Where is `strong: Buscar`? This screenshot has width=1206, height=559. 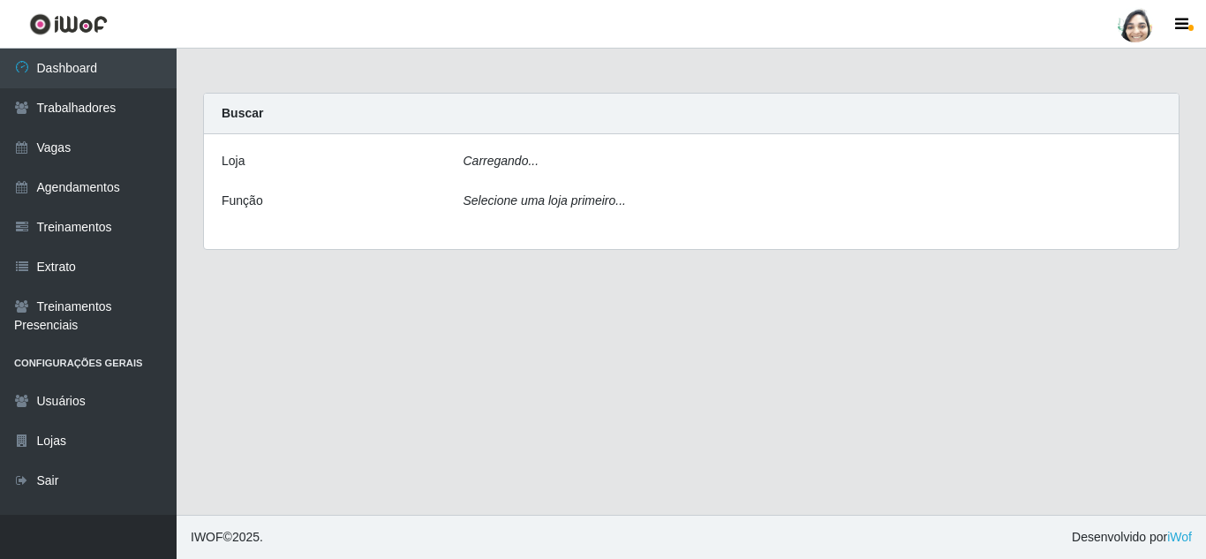 strong: Buscar is located at coordinates (242, 113).